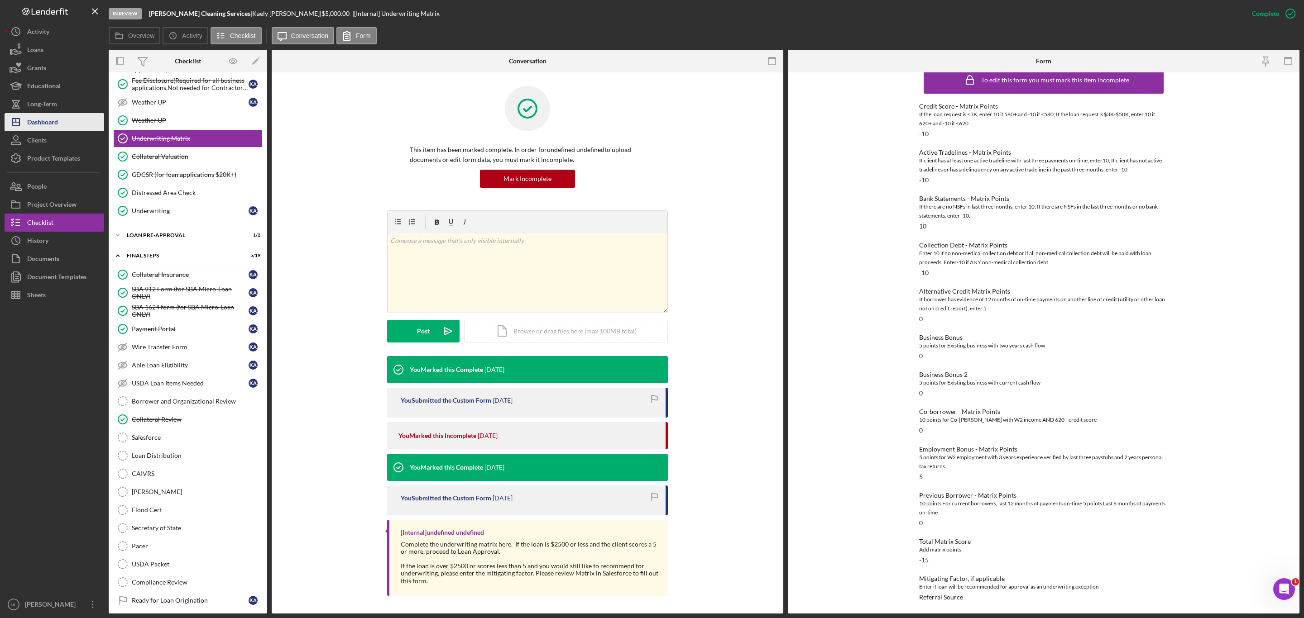 Image resolution: width=1304 pixels, height=618 pixels. What do you see at coordinates (40, 224) in the screenshot?
I see `div: Checklist` at bounding box center [40, 224].